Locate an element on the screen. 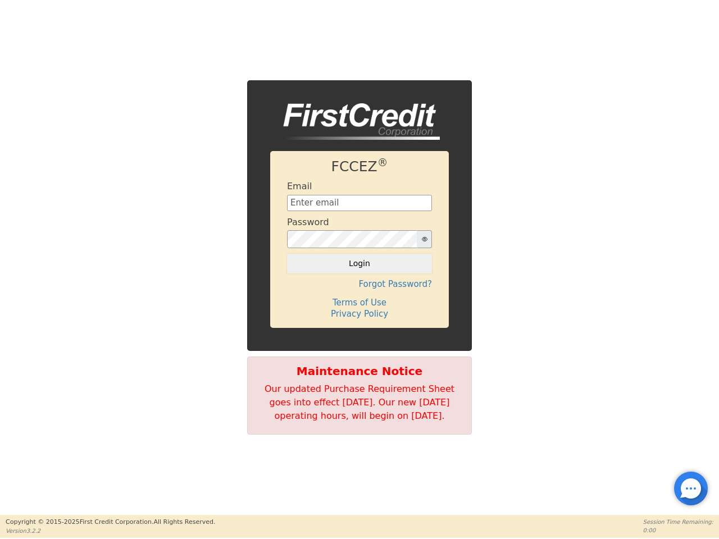 Image resolution: width=719 pixels, height=539 pixels. button: Login is located at coordinates (359, 263).